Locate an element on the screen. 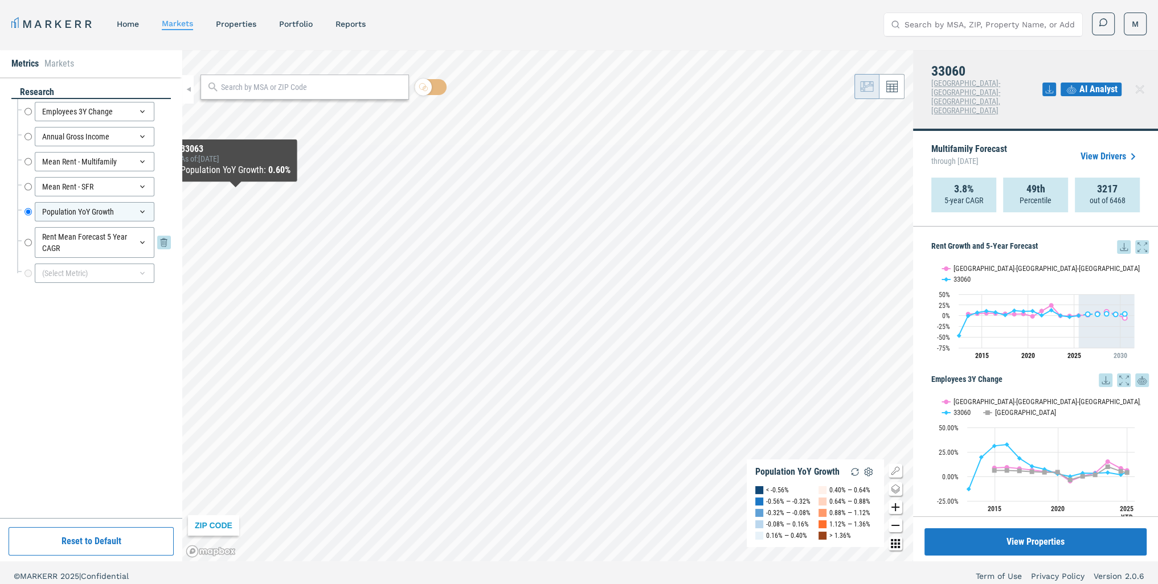 This screenshot has width=1158, height=584. path: Tuesday, 28 Jun, 19:00, 12.68. 33060. is located at coordinates (1052, 310).